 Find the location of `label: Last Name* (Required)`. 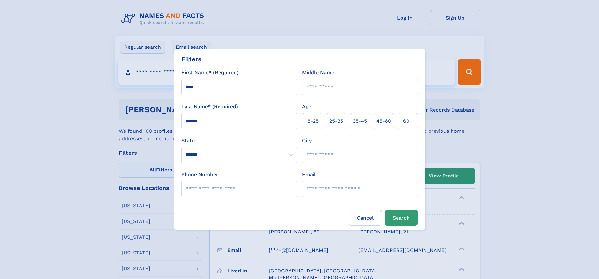

label: Last Name* (Required) is located at coordinates (210, 107).